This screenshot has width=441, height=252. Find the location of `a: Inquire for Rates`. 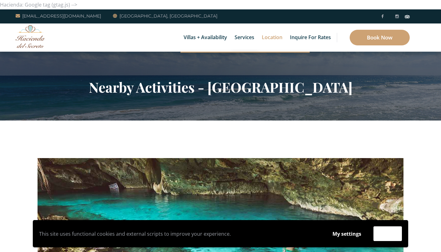

a: Inquire for Rates is located at coordinates (311, 38).